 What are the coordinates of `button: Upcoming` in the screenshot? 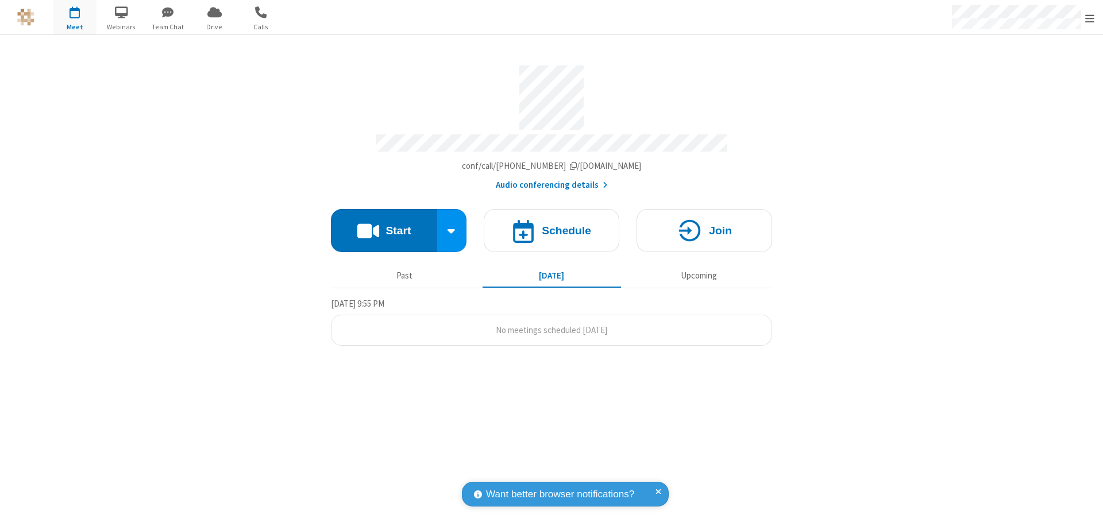 It's located at (699, 276).